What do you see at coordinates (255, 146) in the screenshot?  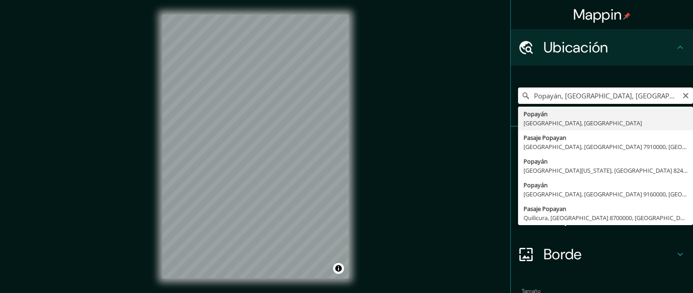 I see `canvas: Mapa` at bounding box center [255, 146].